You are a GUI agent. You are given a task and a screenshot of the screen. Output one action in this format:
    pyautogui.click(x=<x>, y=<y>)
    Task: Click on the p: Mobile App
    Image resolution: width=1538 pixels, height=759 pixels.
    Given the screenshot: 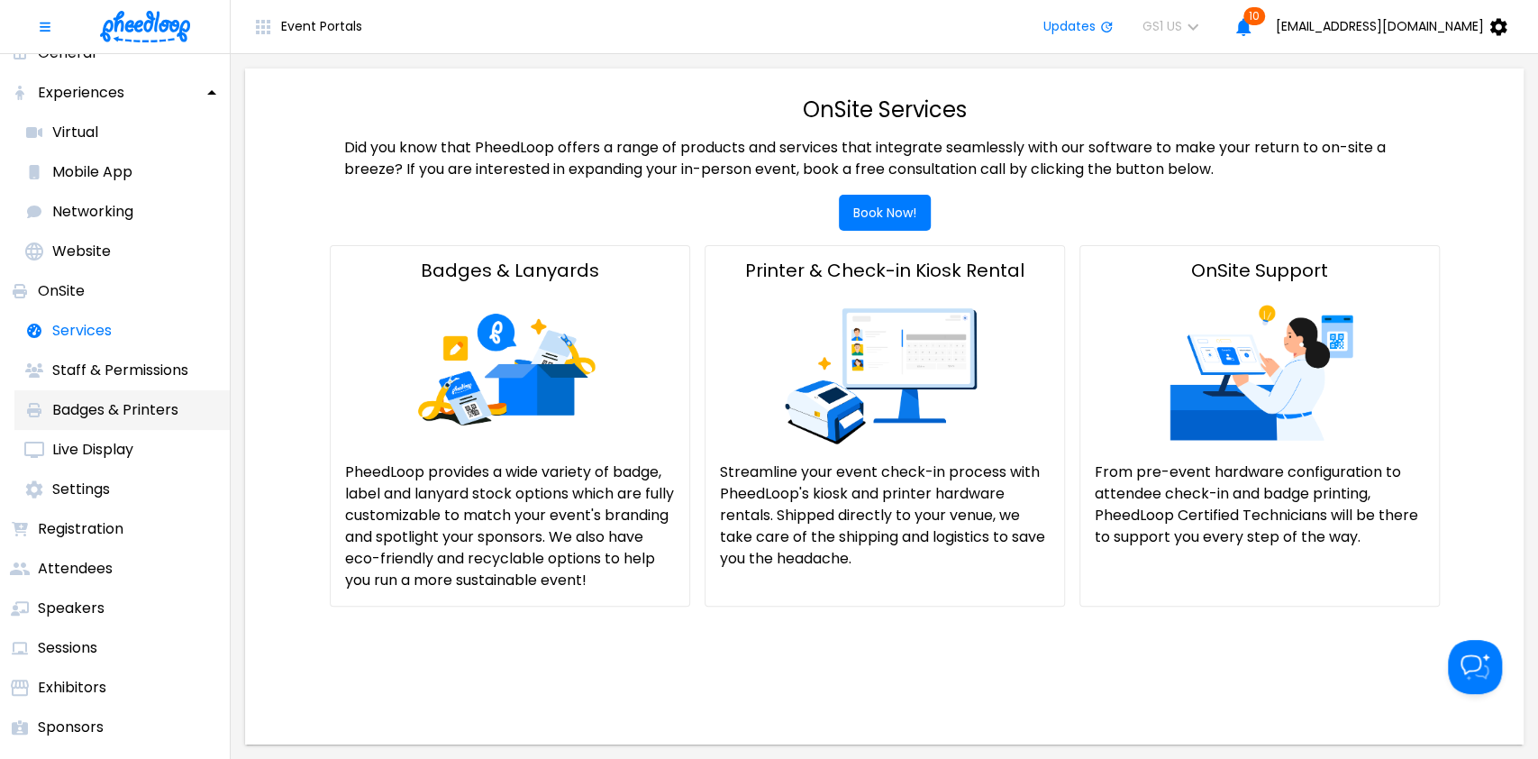 What is the action you would take?
    pyautogui.click(x=92, y=172)
    